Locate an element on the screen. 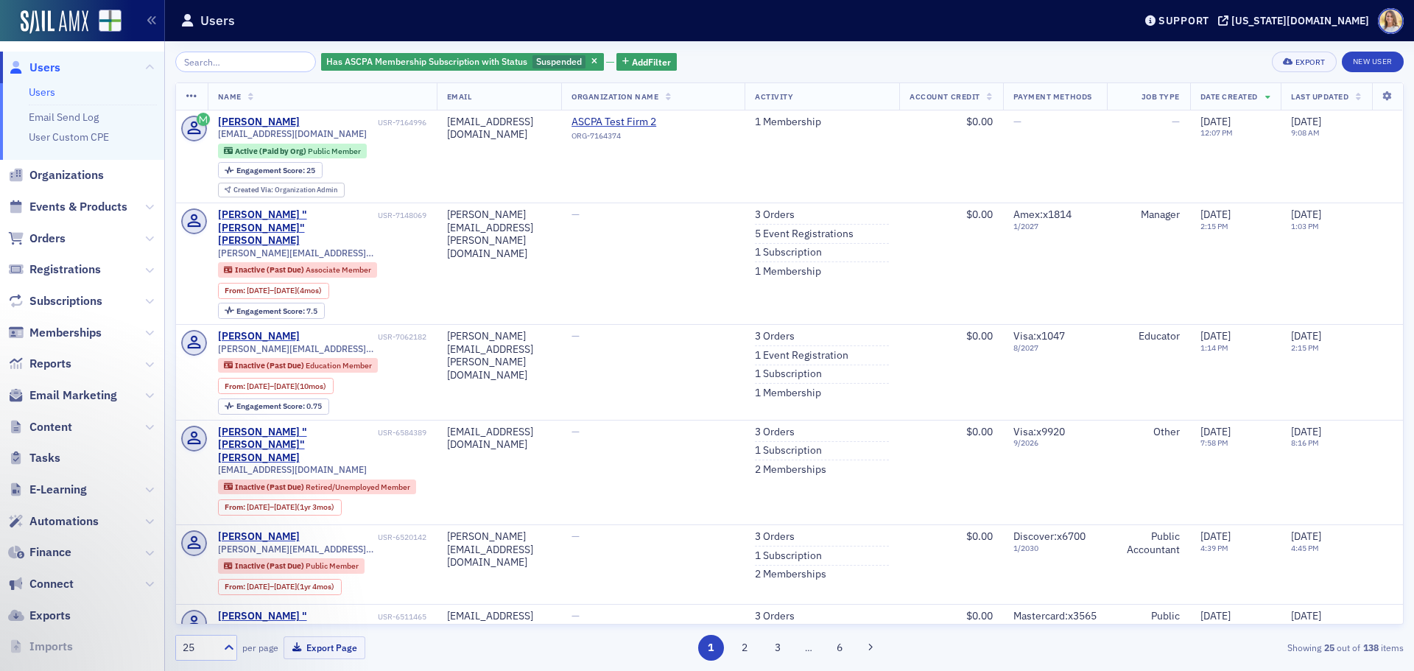  a: User Custom CPE is located at coordinates (68, 137).